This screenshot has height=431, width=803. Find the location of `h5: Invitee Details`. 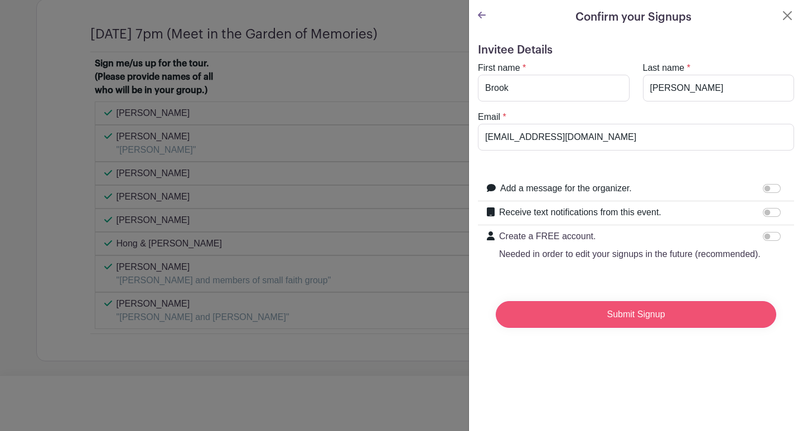

h5: Invitee Details is located at coordinates (636, 50).